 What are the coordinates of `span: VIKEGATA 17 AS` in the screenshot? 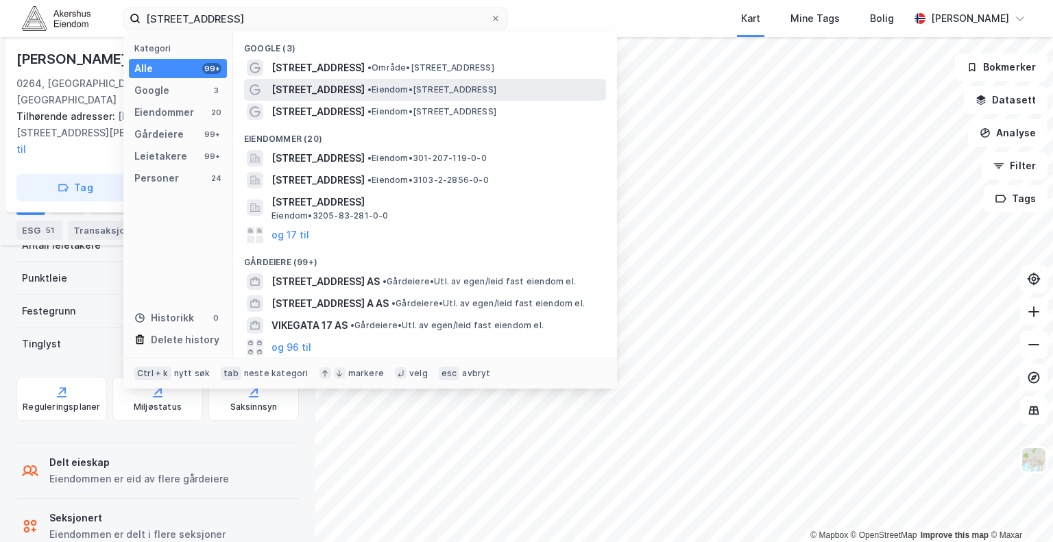 It's located at (309, 326).